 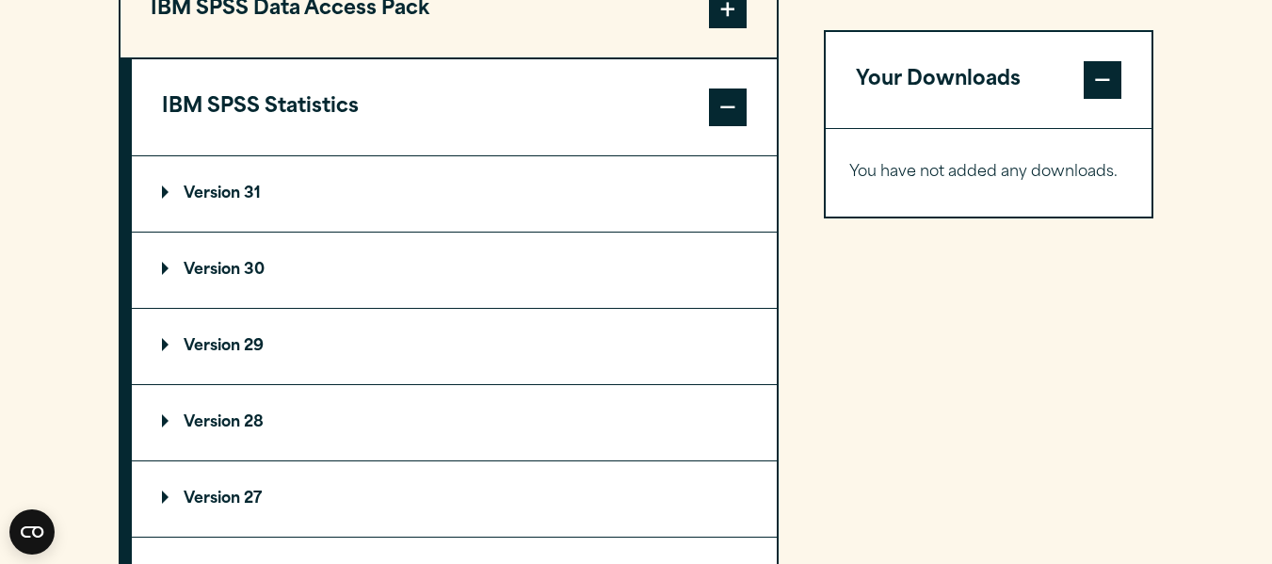 What do you see at coordinates (213, 423) in the screenshot?
I see `p: Version 28` at bounding box center [213, 423].